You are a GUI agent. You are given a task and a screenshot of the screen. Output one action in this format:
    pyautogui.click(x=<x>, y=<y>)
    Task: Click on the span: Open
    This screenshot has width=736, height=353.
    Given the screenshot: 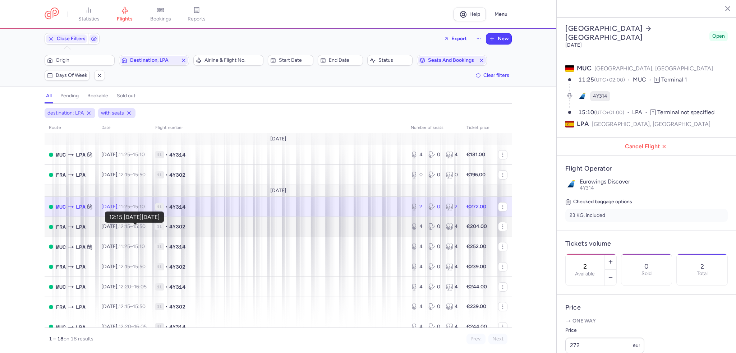 What is the action you would take?
    pyautogui.click(x=718, y=36)
    